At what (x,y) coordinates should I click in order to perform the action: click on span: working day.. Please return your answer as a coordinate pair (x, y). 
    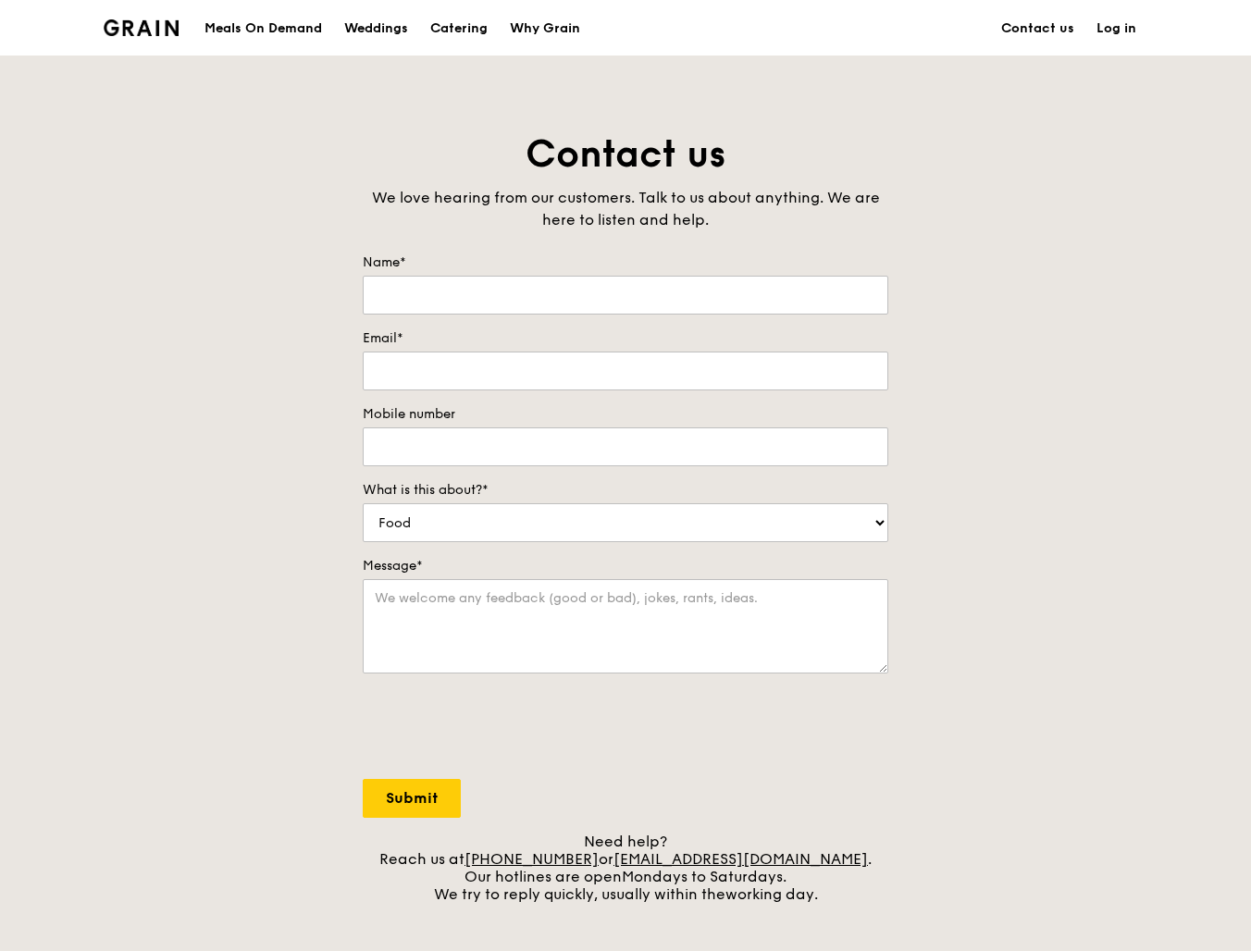
    Looking at the image, I should click on (772, 894).